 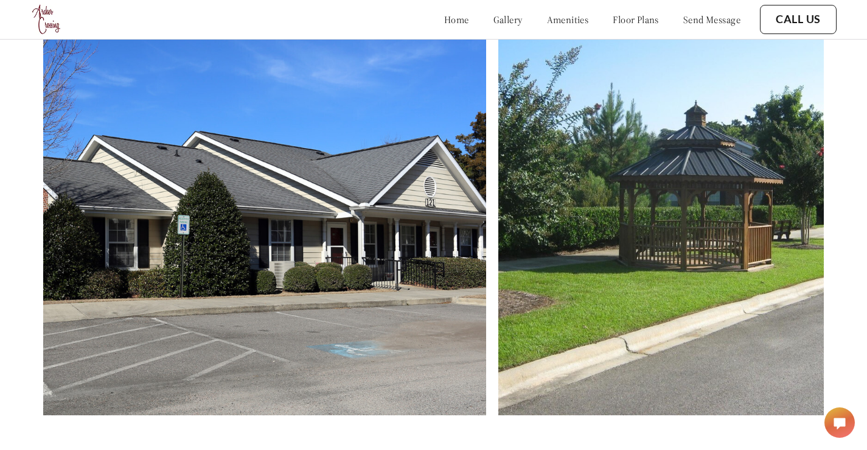 What do you see at coordinates (47, 19) in the screenshot?
I see `img: Company logo` at bounding box center [47, 19].